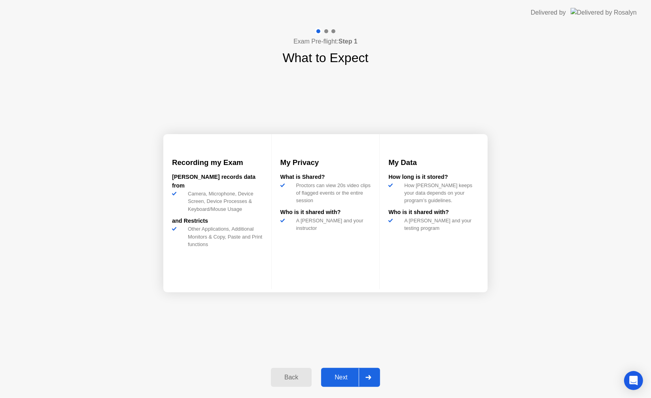 This screenshot has height=398, width=651. I want to click on div: Back, so click(291, 377).